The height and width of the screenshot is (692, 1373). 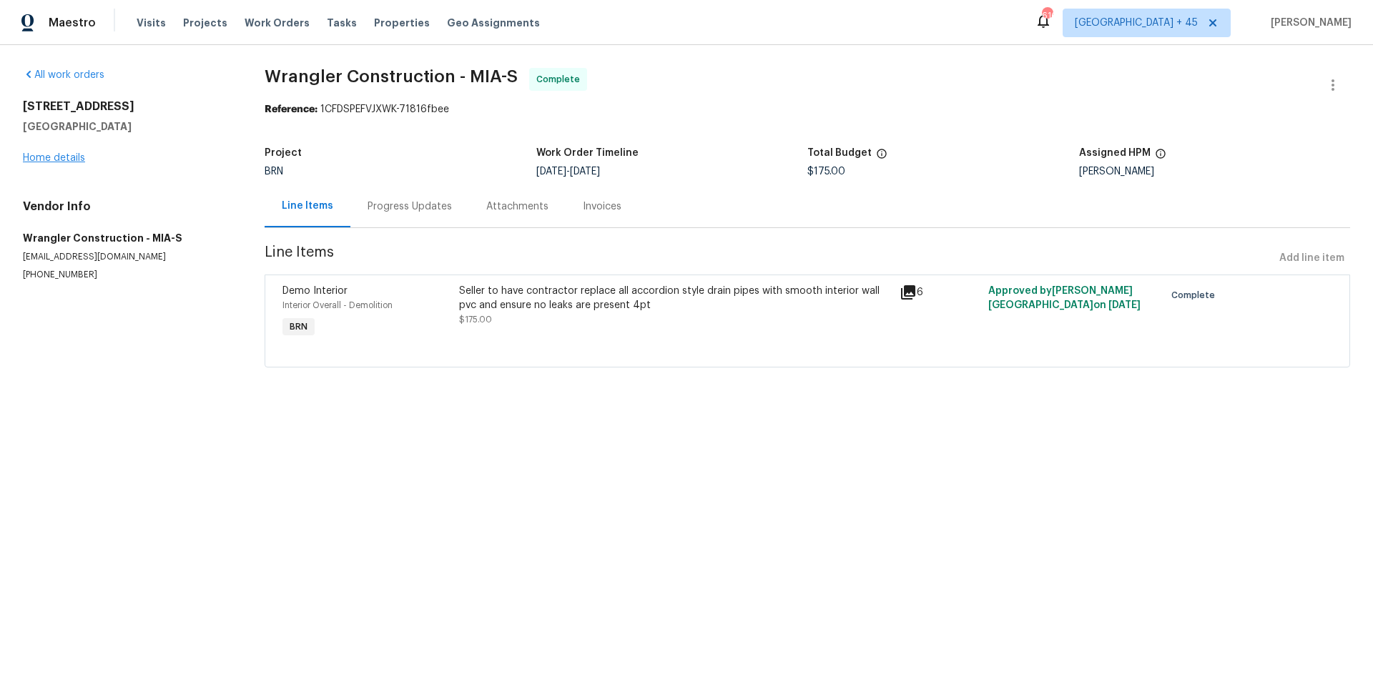 I want to click on div: Seller to have contractor replace all accordion style drain pipes with smooth interior wall pvc a..., so click(x=675, y=298).